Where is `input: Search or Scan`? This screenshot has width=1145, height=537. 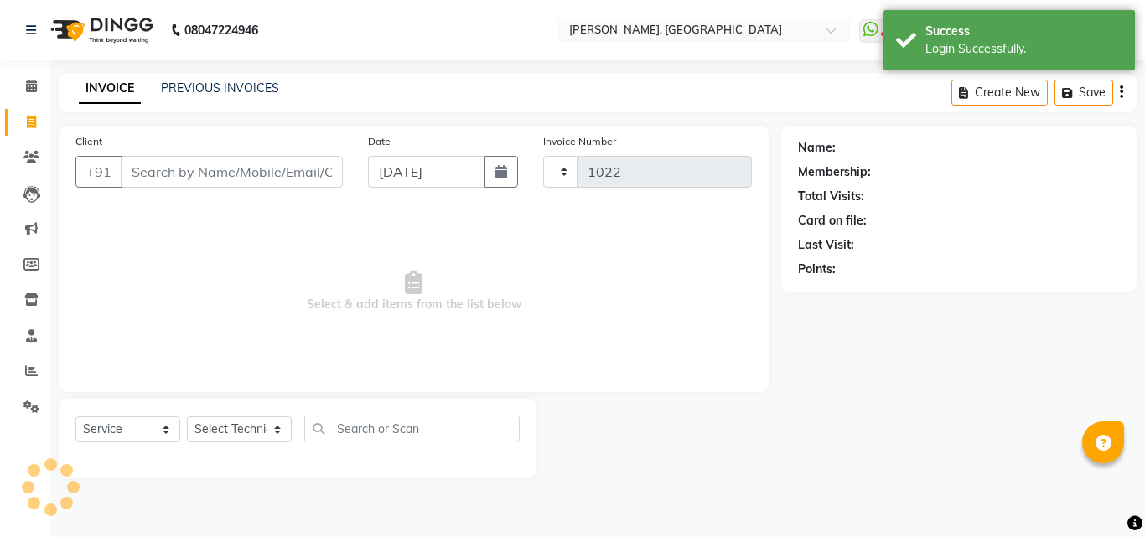
input: Search or Scan is located at coordinates (412, 428).